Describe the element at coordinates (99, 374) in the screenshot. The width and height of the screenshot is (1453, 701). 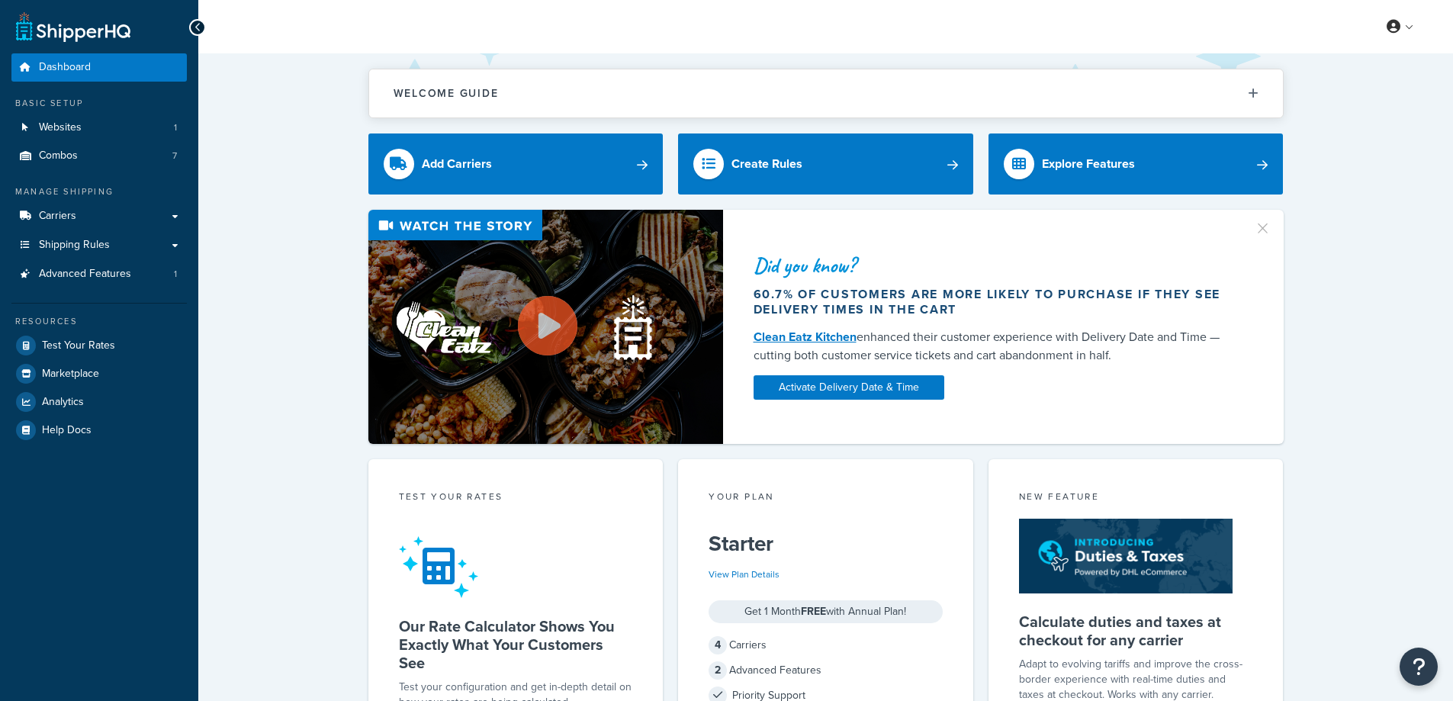
I see `li: Marketplace` at that location.